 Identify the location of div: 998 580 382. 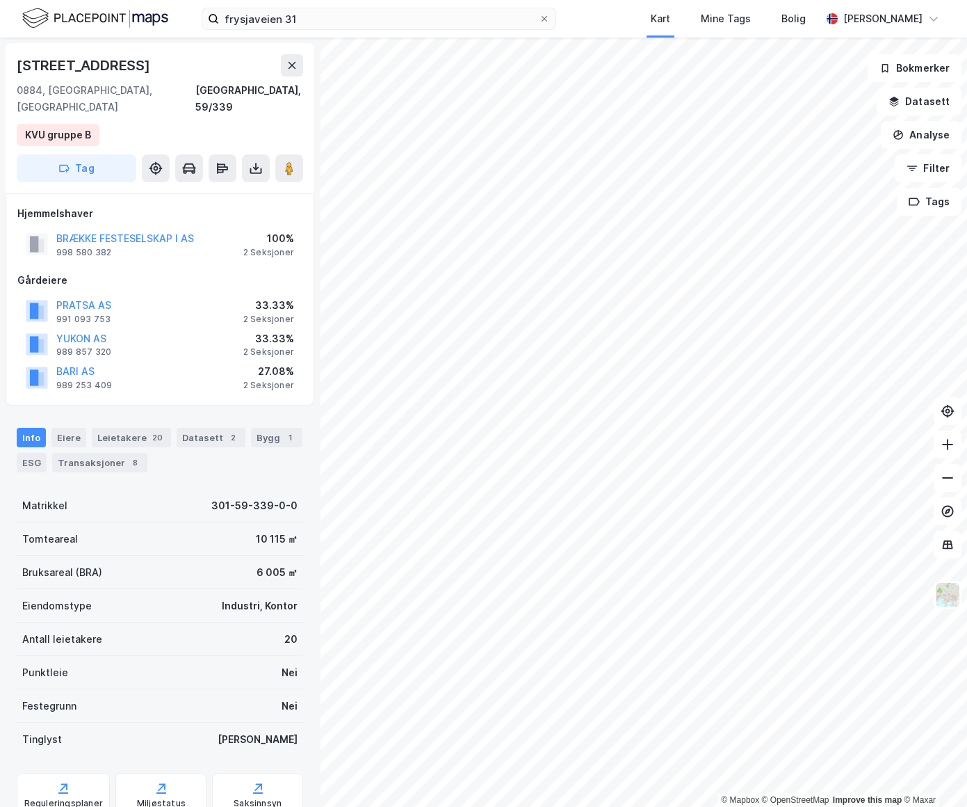
(83, 252).